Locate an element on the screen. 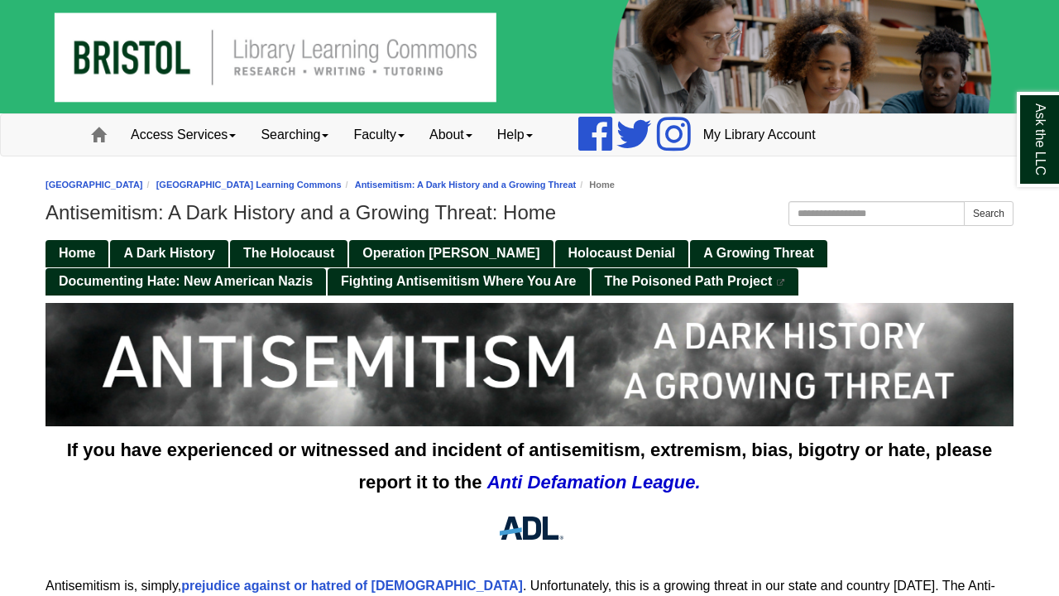  span: A Growing Threat is located at coordinates (759, 252).